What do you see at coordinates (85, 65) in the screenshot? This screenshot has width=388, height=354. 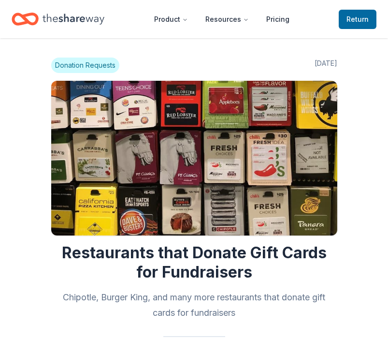 I see `span: Donation Requests` at bounding box center [85, 65].